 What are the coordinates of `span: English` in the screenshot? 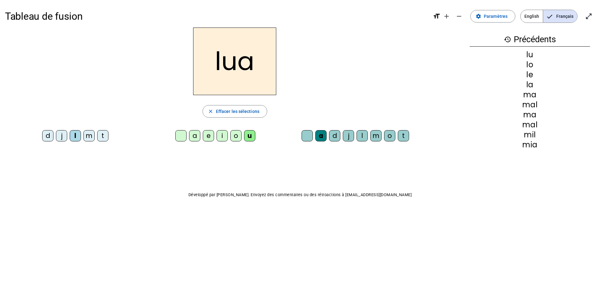 It's located at (531, 16).